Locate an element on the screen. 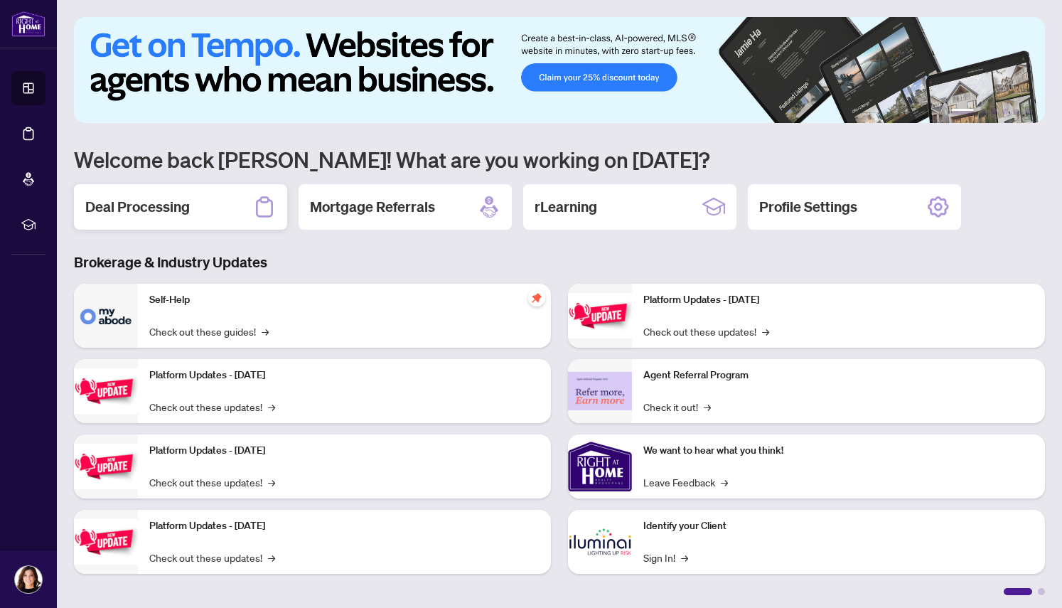 This screenshot has width=1062, height=608. img: Slide 0 is located at coordinates (560, 70).